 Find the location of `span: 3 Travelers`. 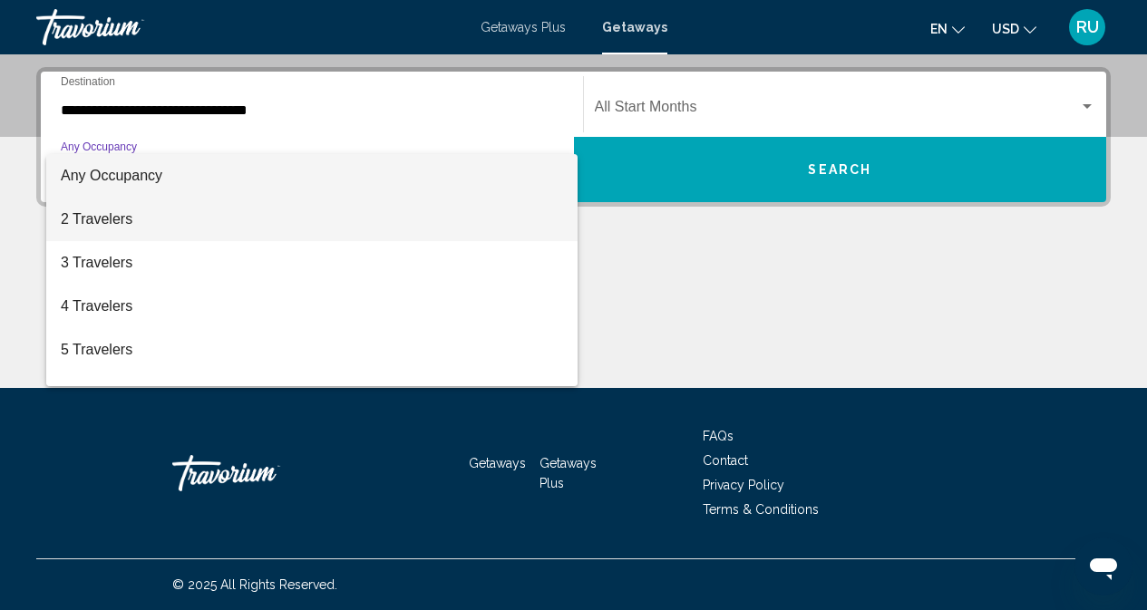

span: 3 Travelers is located at coordinates (312, 263).